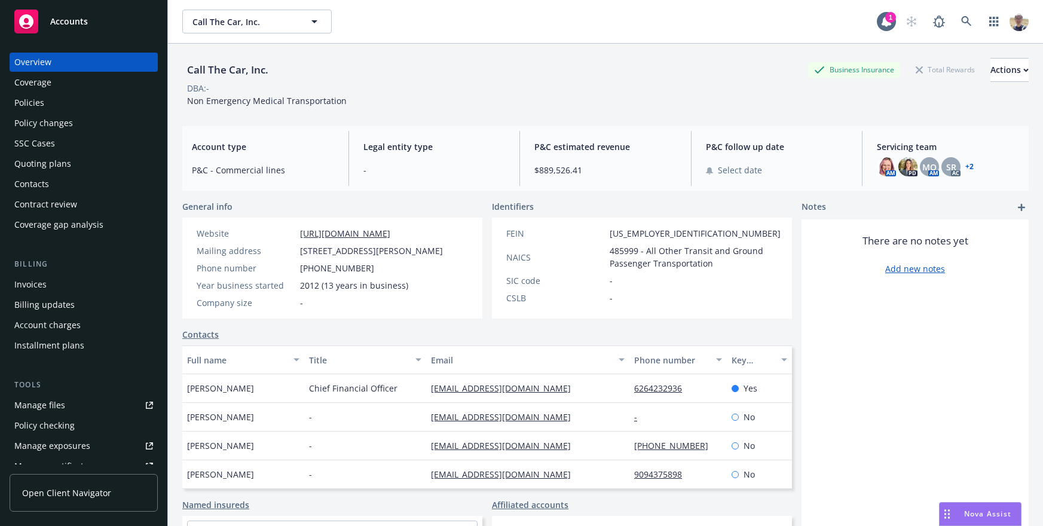 The image size is (1043, 526). Describe the element at coordinates (358, 360) in the screenshot. I see `div: Title` at that location.